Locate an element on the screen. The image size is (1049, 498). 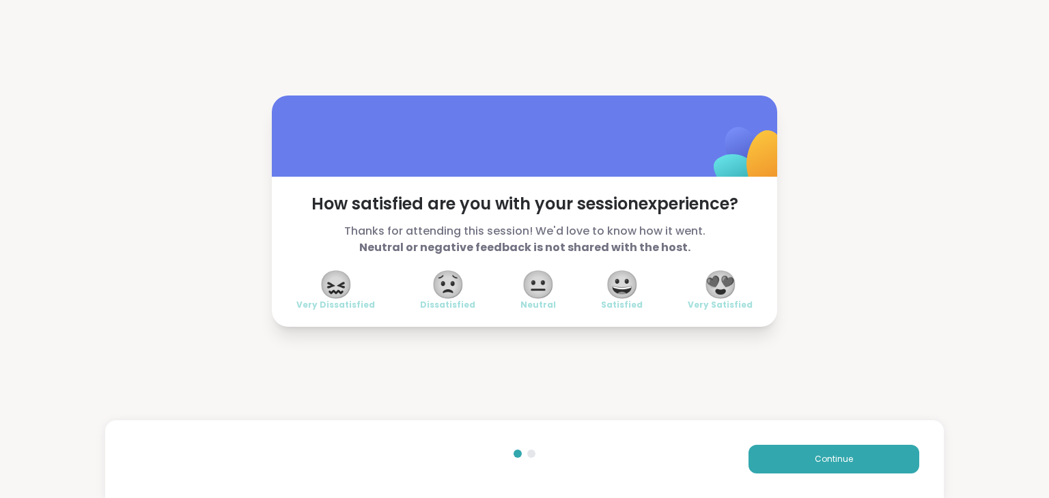
span: Very Satisfied is located at coordinates (720, 305).